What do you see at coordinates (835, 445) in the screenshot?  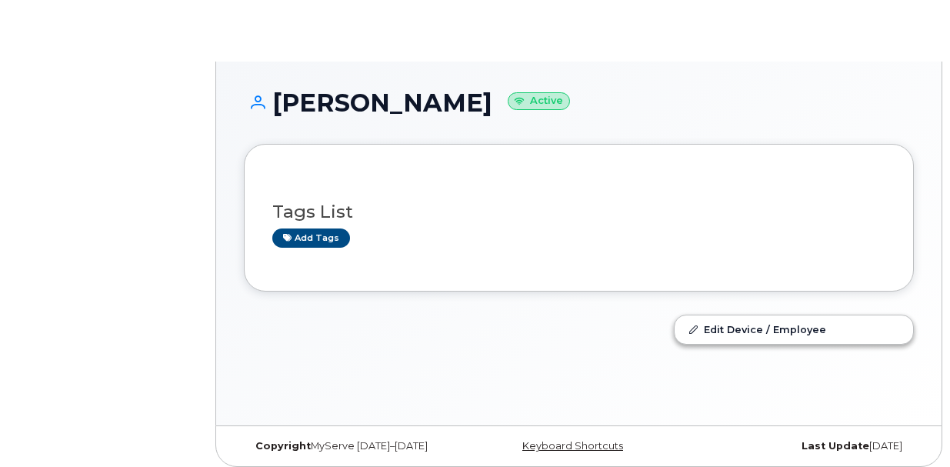 I see `strong: Last Update` at bounding box center [835, 445].